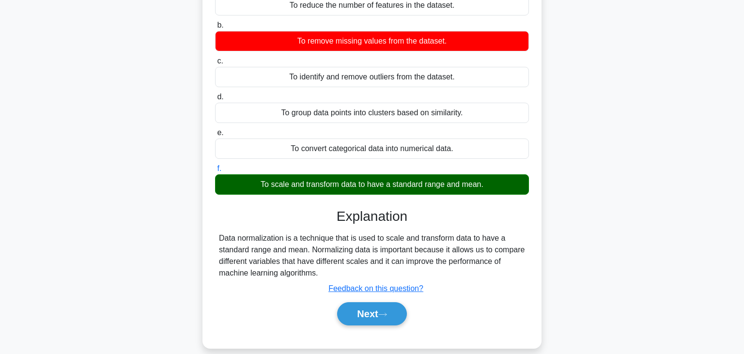 The image size is (744, 354). What do you see at coordinates (220, 61) in the screenshot?
I see `span: c.` at bounding box center [220, 61].